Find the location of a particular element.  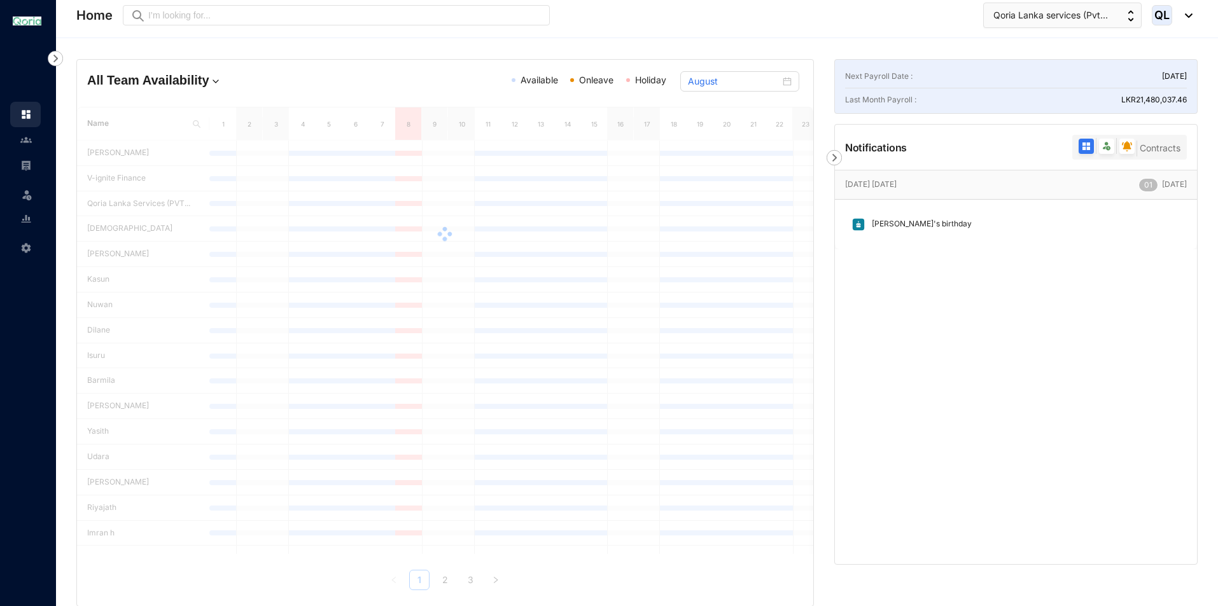

img: report-unselected.e6a6b4230fc7da01f883.svg is located at coordinates (26, 219).